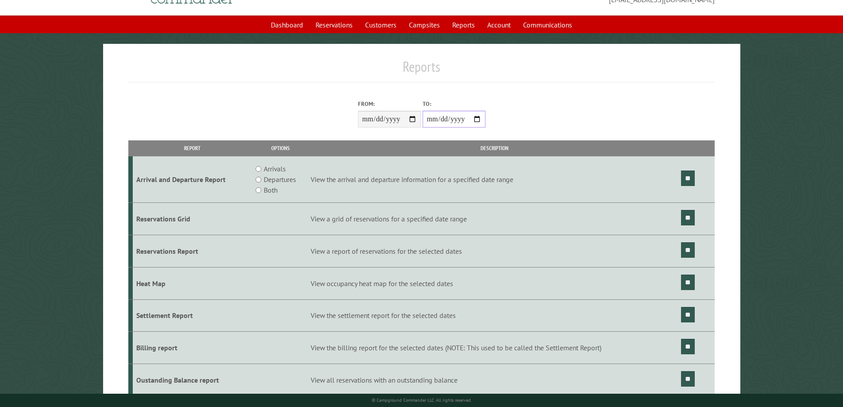 The height and width of the screenshot is (407, 843). What do you see at coordinates (192, 179) in the screenshot?
I see `td: Arrival and Departure Report` at bounding box center [192, 179].